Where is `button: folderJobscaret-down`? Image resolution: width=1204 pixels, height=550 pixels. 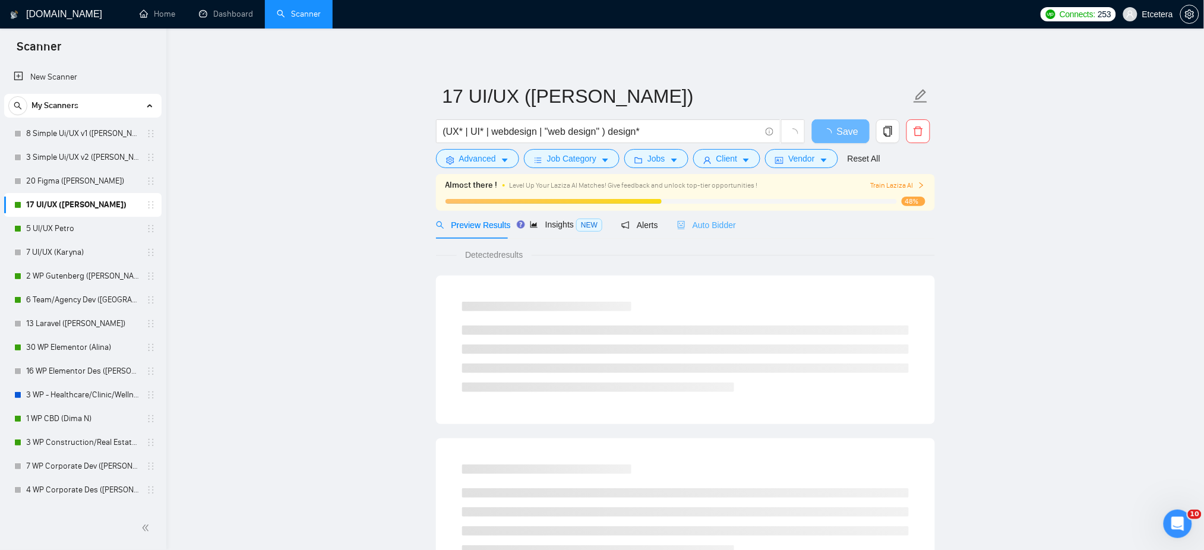
button: folderJobscaret-down is located at coordinates (656, 159).